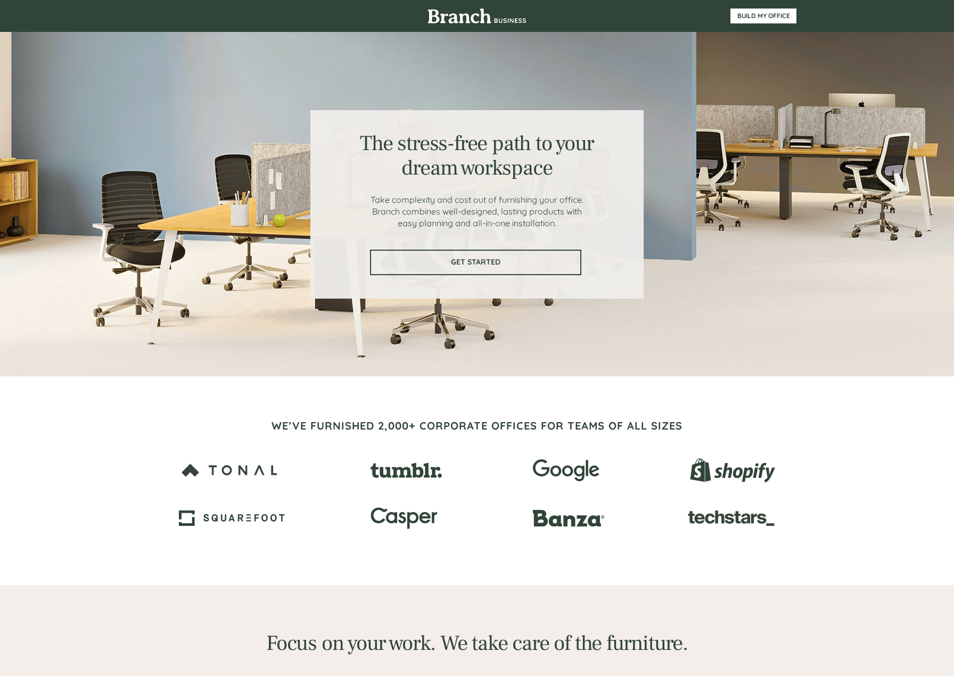  I want to click on span: WE’VE FURNISHED 2,000+ CORPORATE OFFICES FOR TEAMS OF ALL SIZES, so click(477, 425).